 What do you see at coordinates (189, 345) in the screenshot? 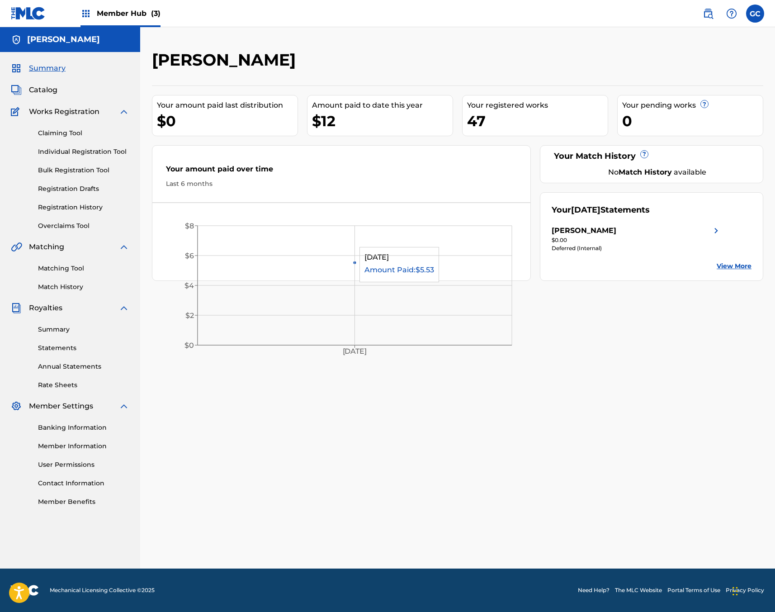
I see `tspan: $0` at bounding box center [189, 345].